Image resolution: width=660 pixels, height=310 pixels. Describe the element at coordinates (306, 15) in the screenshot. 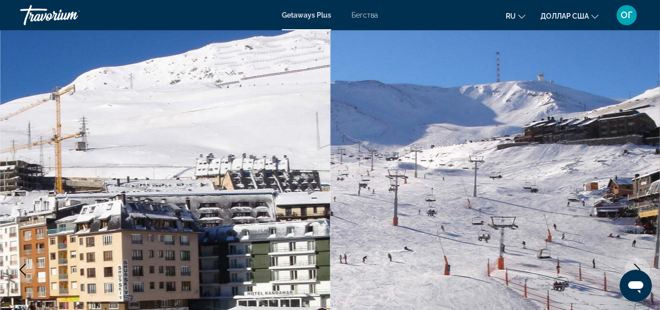

I see `a: Getaways Plus` at that location.